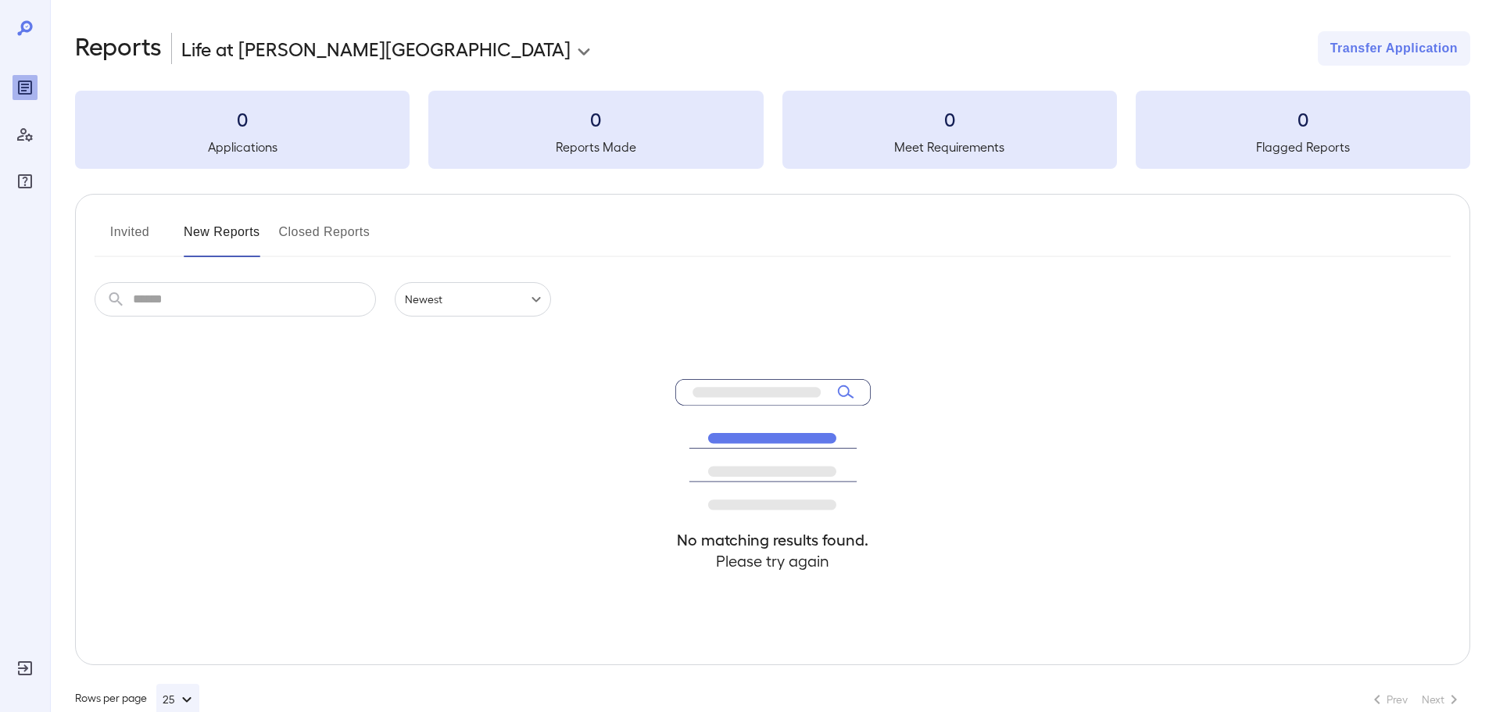 This screenshot has height=712, width=1489. I want to click on div: Newest, so click(473, 299).